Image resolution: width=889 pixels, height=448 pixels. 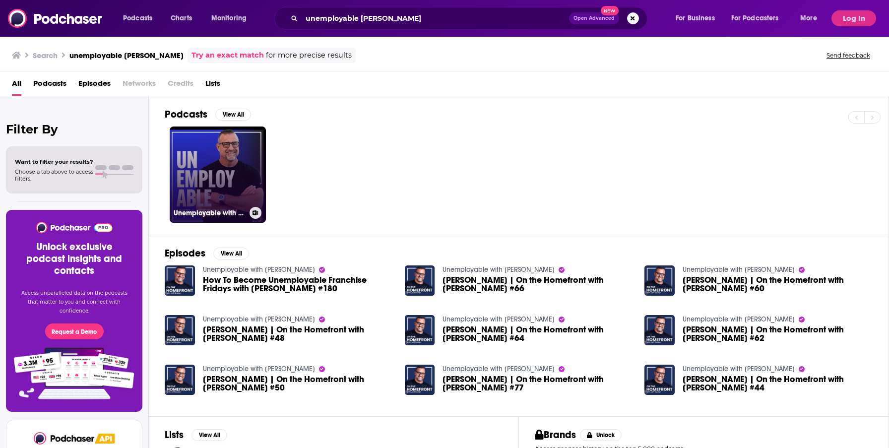 What do you see at coordinates (659, 280) in the screenshot?
I see `img: Jeff Dudan | On the Homefront with Jeff Dudan #60` at bounding box center [659, 280].